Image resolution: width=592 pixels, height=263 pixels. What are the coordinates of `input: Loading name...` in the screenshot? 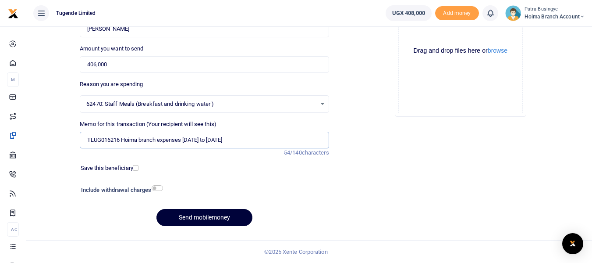 It's located at (204, 29).